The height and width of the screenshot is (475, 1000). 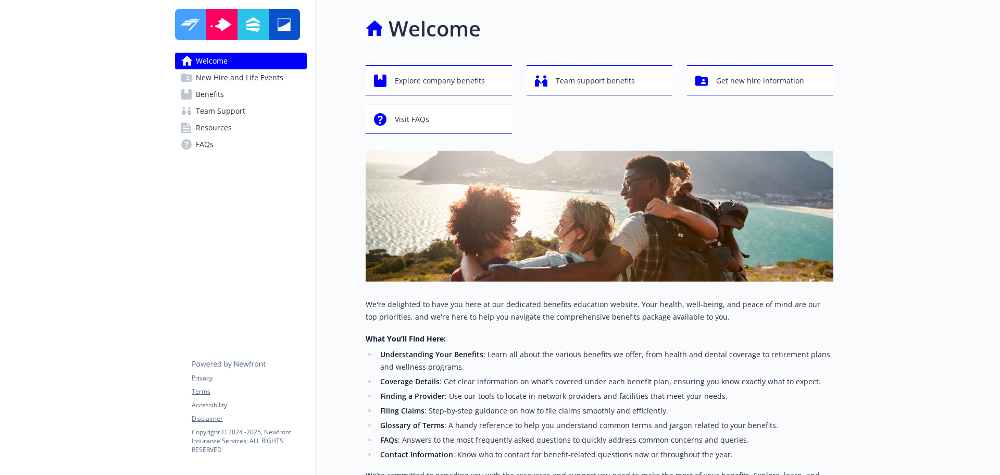 I want to click on button: Explore company benefits, so click(x=439, y=80).